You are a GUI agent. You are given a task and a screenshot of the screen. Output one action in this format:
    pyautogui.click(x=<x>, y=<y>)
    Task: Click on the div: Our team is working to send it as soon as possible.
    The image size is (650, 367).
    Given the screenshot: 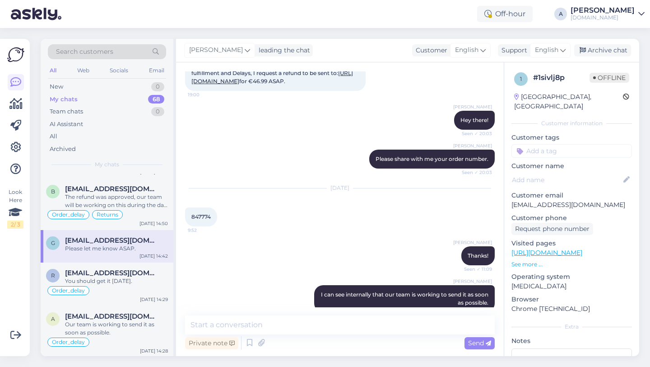 What is the action you would take?
    pyautogui.click(x=116, y=328)
    